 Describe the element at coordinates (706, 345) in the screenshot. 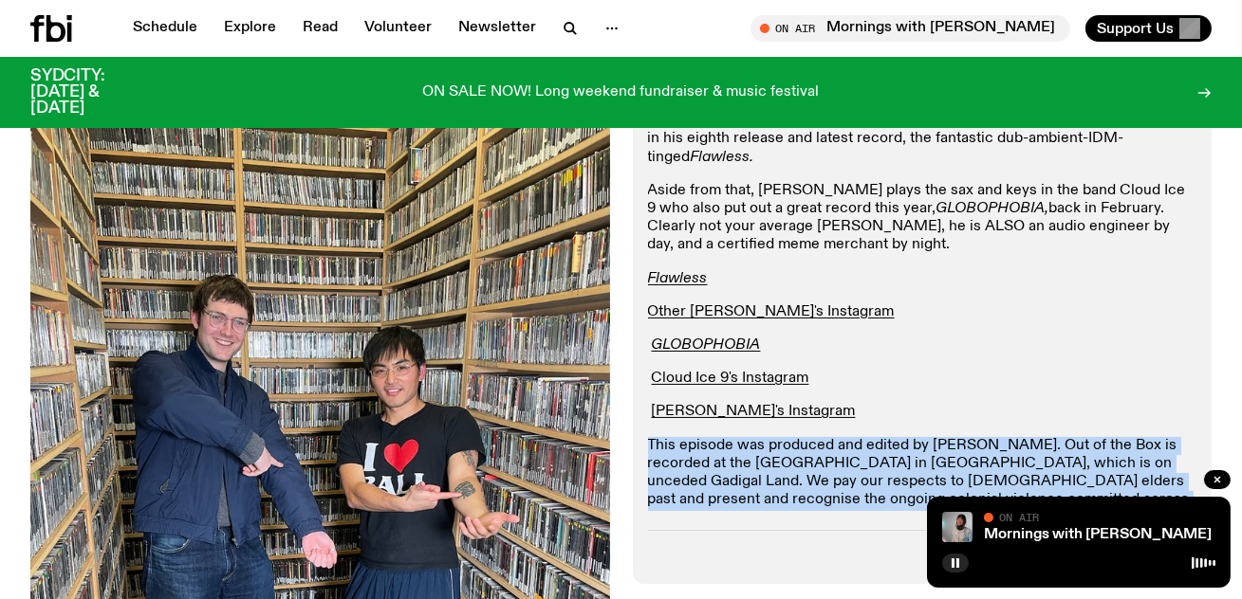

I see `a: GLOBOPHOBIA` at that location.